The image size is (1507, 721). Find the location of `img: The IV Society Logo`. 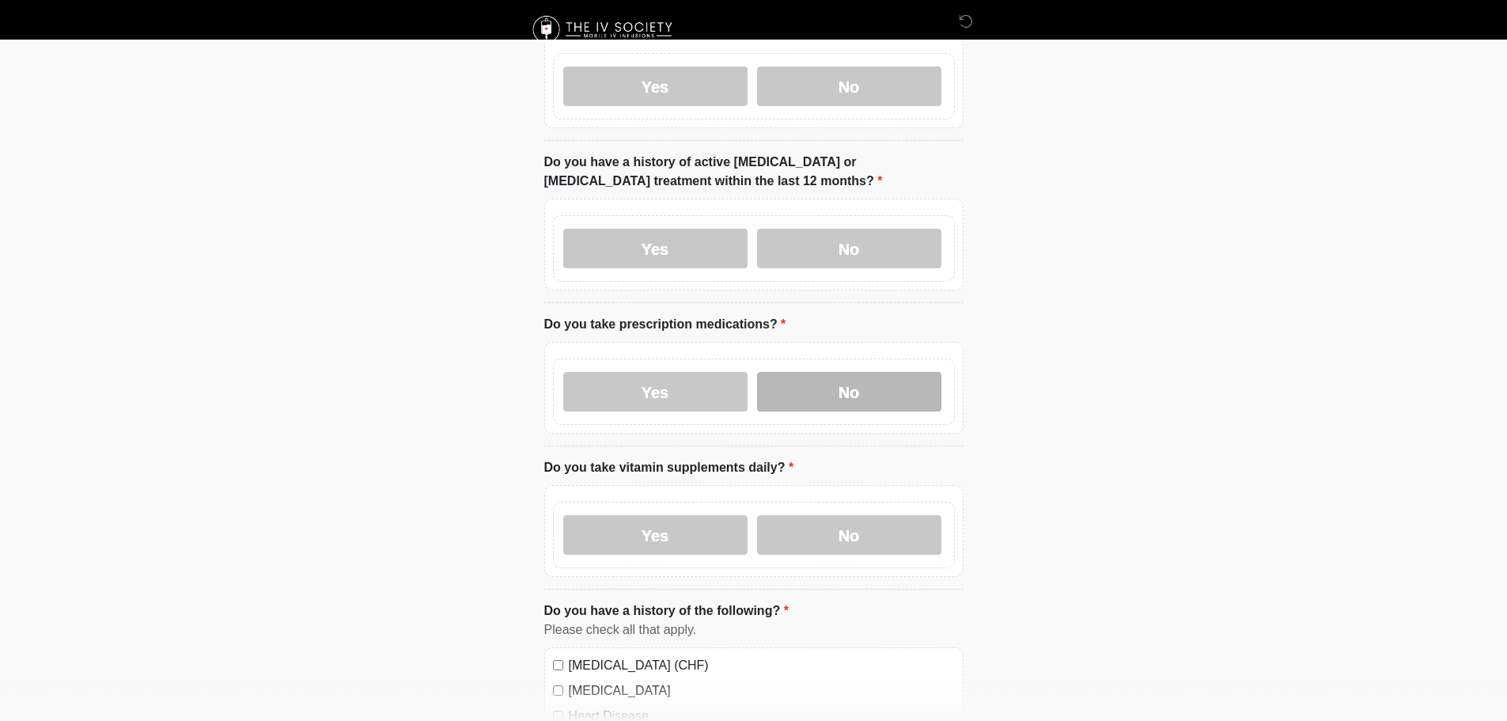

img: The IV Society Logo is located at coordinates (604, 29).